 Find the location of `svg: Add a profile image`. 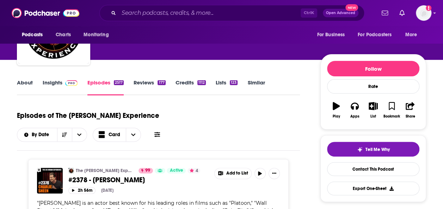

svg: Add a profile image is located at coordinates (429, 8).